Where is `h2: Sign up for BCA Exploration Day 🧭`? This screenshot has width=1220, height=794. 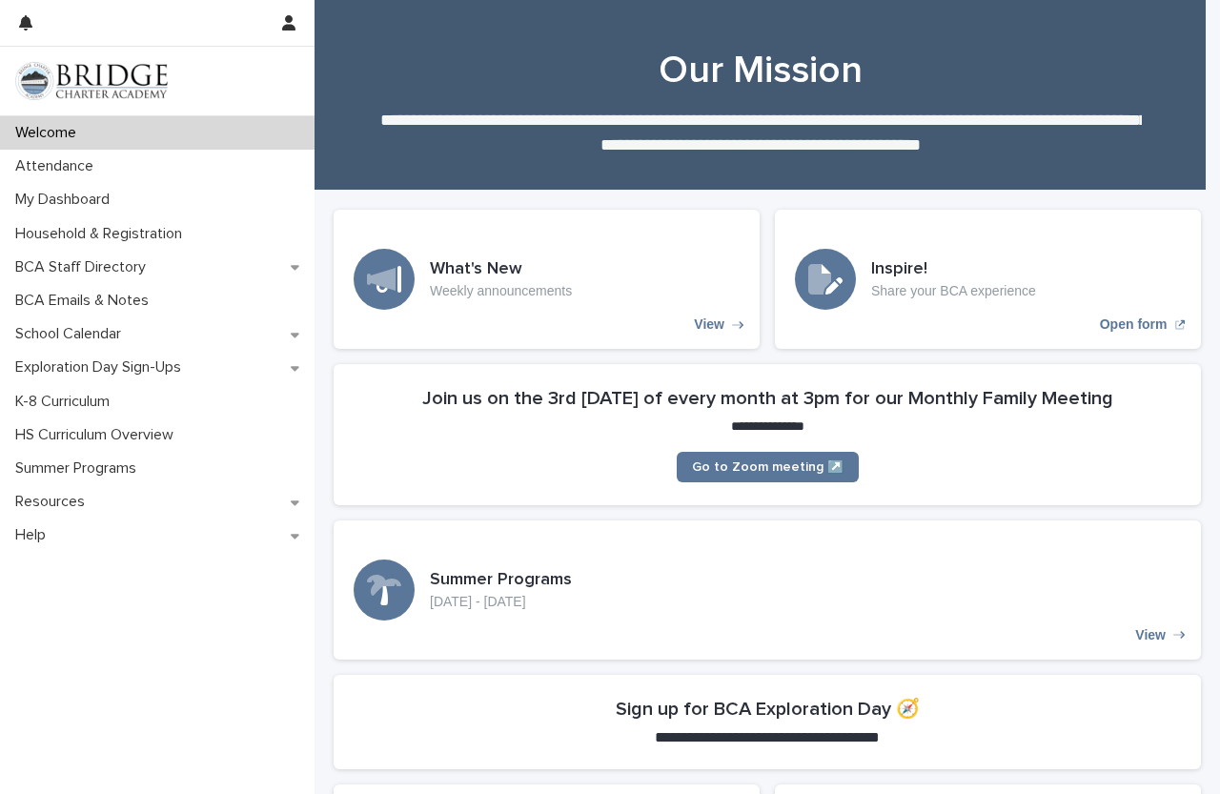 h2: Sign up for BCA Exploration Day 🧭 is located at coordinates (767, 709).